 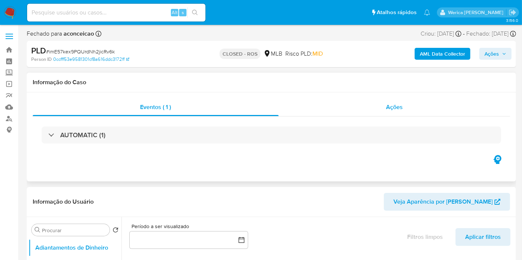 What do you see at coordinates (273, 54) in the screenshot?
I see `div: MLB` at bounding box center [273, 54].